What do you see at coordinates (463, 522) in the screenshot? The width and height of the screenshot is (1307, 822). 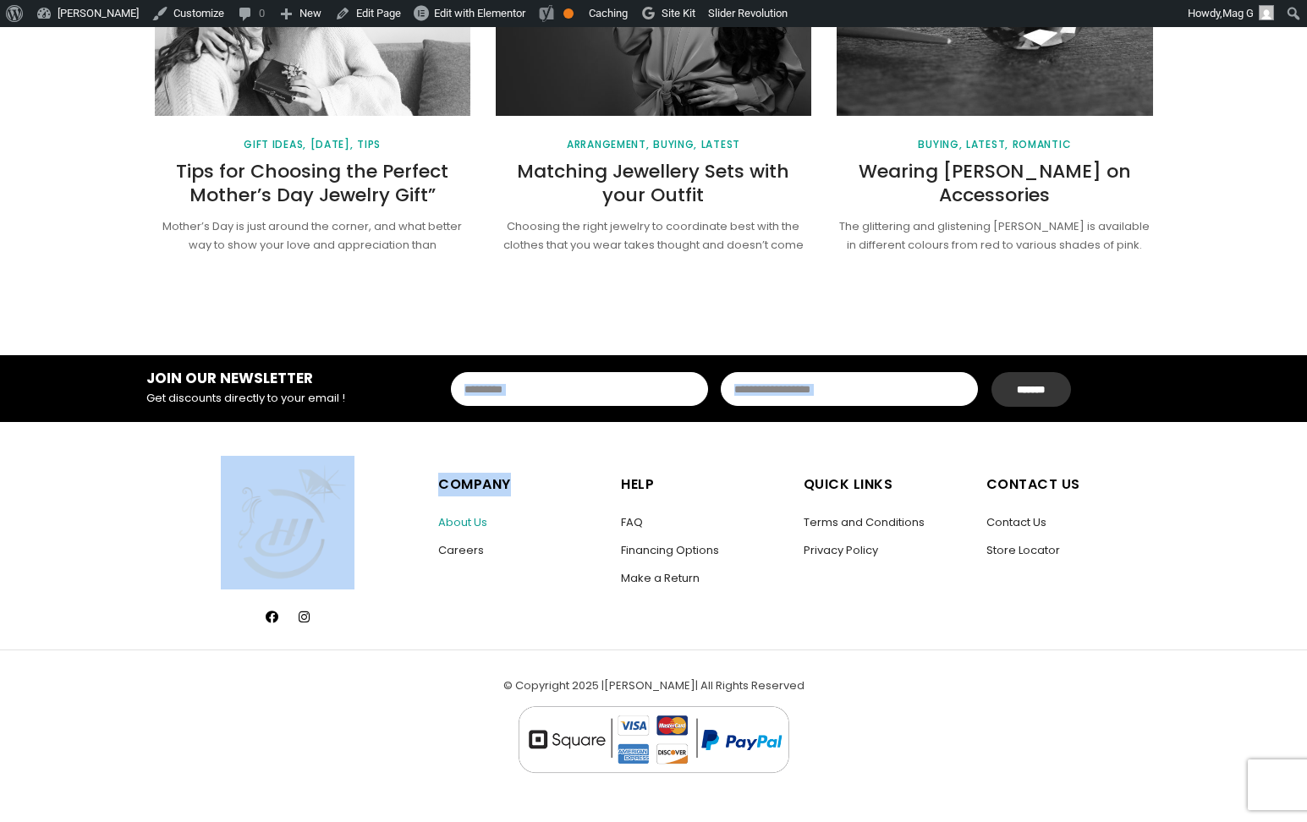 I see `a: About Us` at bounding box center [463, 522].